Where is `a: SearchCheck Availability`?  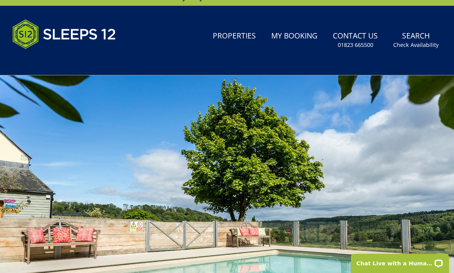 a: SearchCheck Availability is located at coordinates (416, 40).